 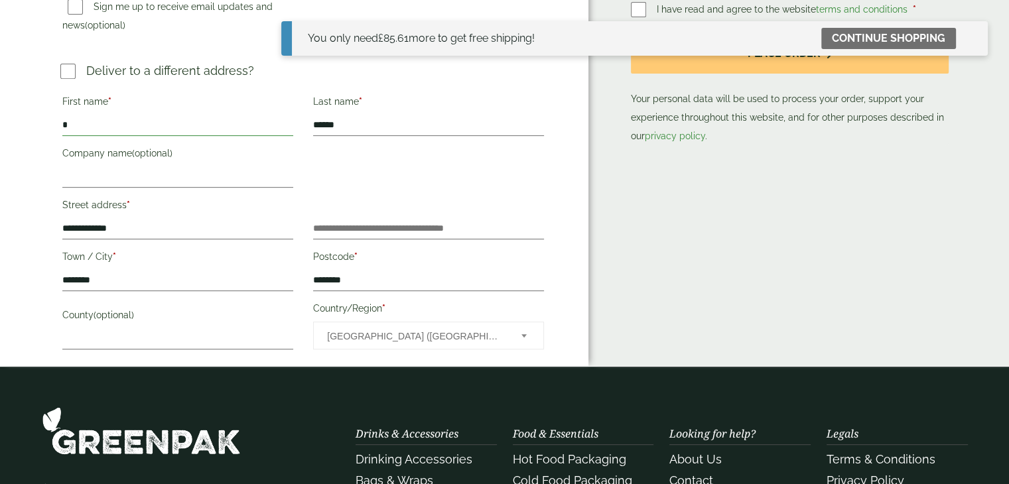 What do you see at coordinates (429, 336) in the screenshot?
I see `span: Country/Region` at bounding box center [429, 336].